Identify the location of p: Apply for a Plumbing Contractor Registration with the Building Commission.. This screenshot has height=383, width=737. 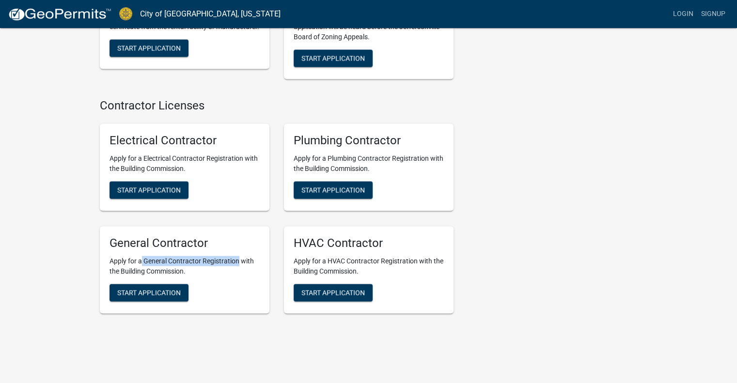
(369, 164).